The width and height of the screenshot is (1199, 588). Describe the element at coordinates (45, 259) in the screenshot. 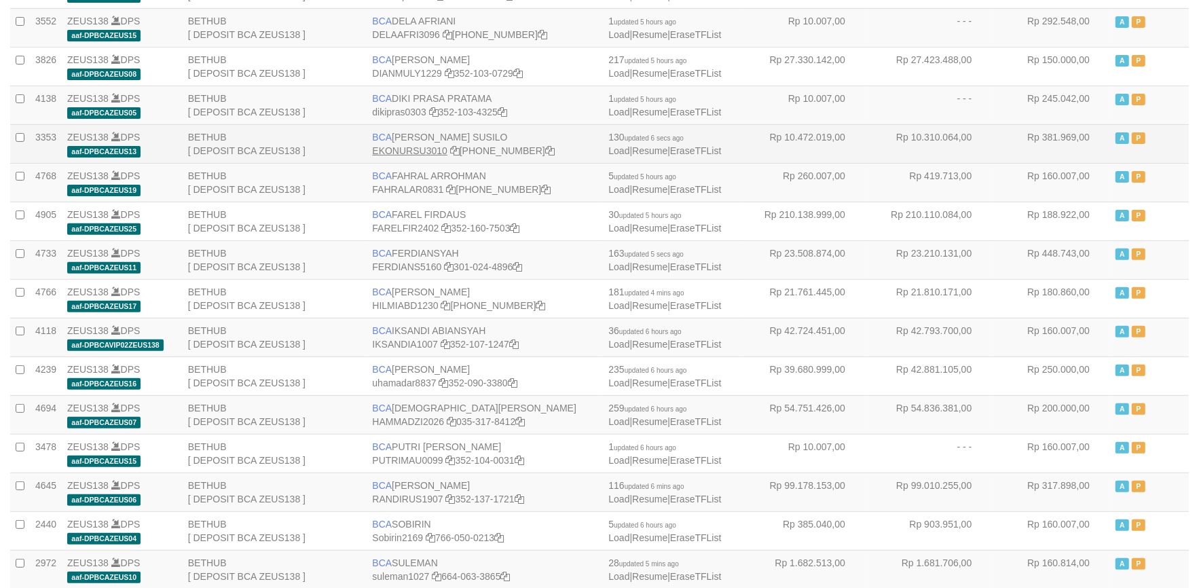

I see `td: 4733` at that location.